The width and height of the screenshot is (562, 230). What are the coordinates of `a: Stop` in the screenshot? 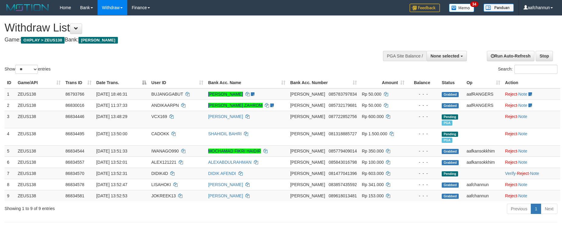 It's located at (545, 56).